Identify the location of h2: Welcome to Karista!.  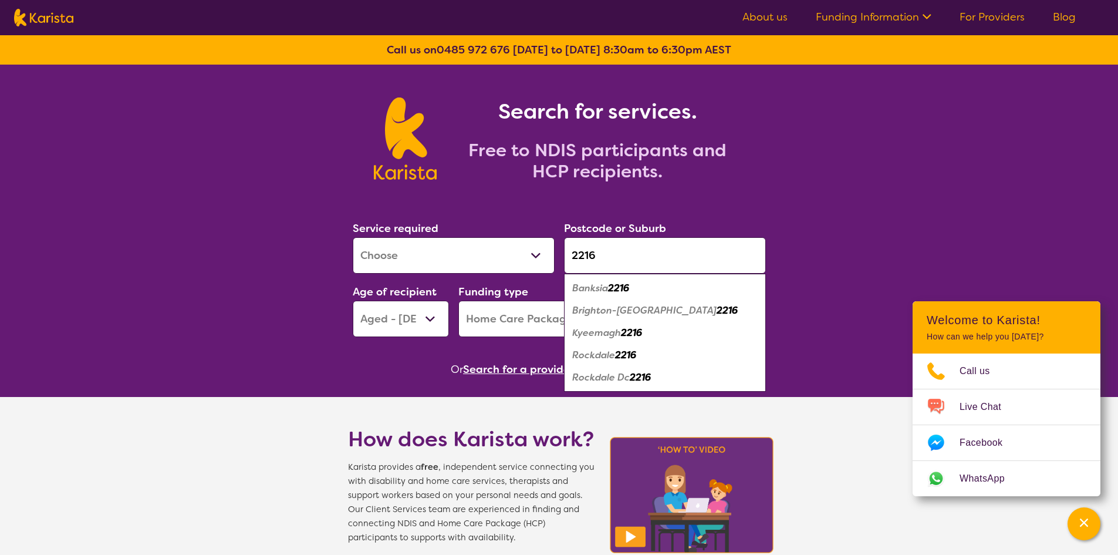
(1006, 320).